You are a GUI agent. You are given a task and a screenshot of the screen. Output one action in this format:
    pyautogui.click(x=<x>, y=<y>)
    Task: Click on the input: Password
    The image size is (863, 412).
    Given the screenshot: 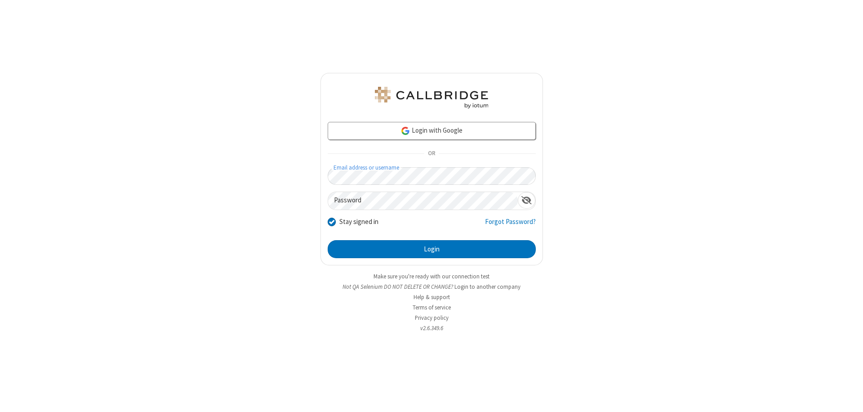 What is the action you would take?
    pyautogui.click(x=423, y=200)
    